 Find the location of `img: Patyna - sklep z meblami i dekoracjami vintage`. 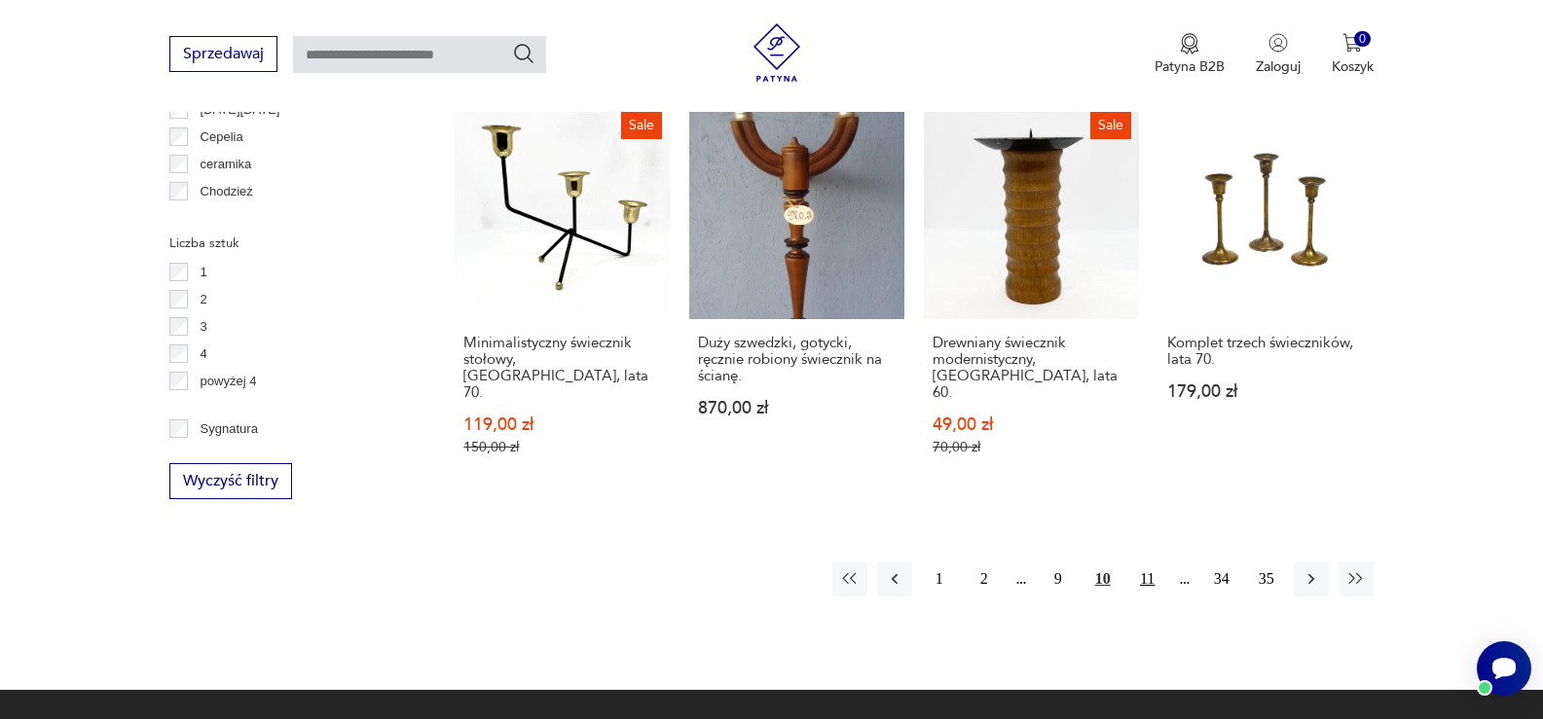

img: Patyna - sklep z meblami i dekoracjami vintage is located at coordinates (777, 53).